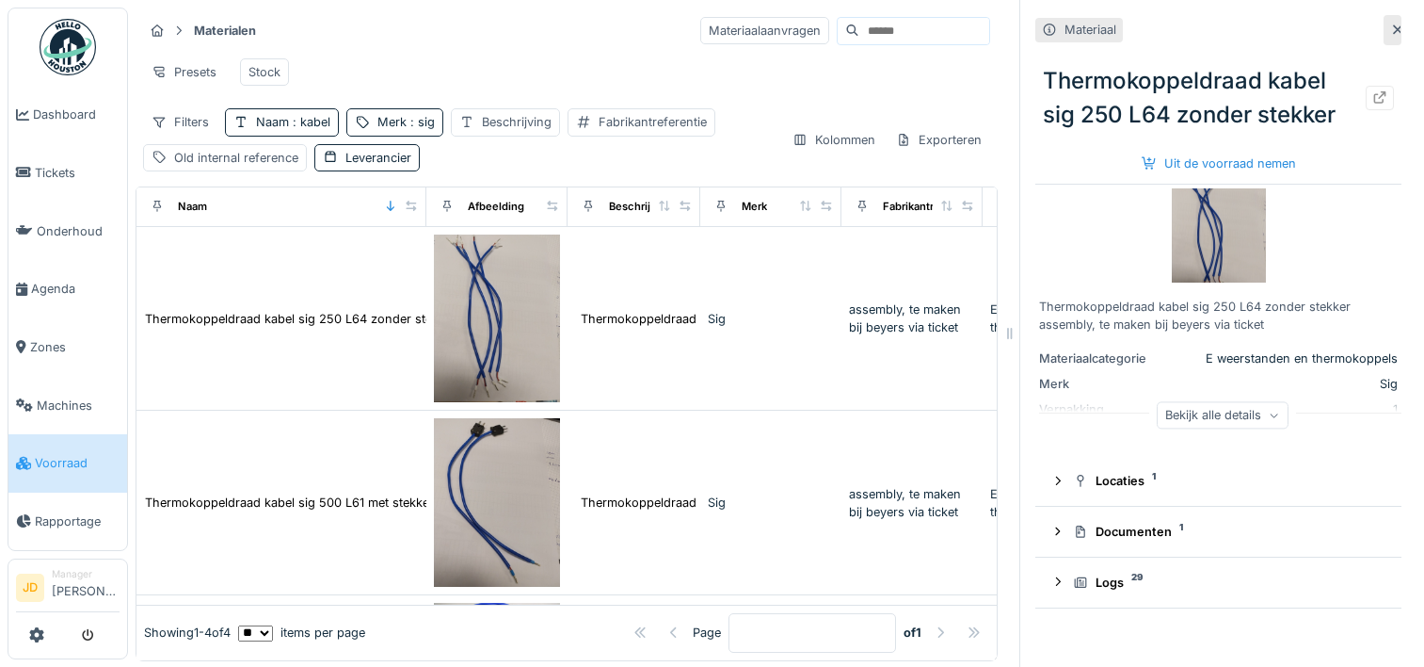 The height and width of the screenshot is (667, 1424). I want to click on div: Thermokoppeldraad kabel sig 500 L61 met stekker, so click(289, 502).